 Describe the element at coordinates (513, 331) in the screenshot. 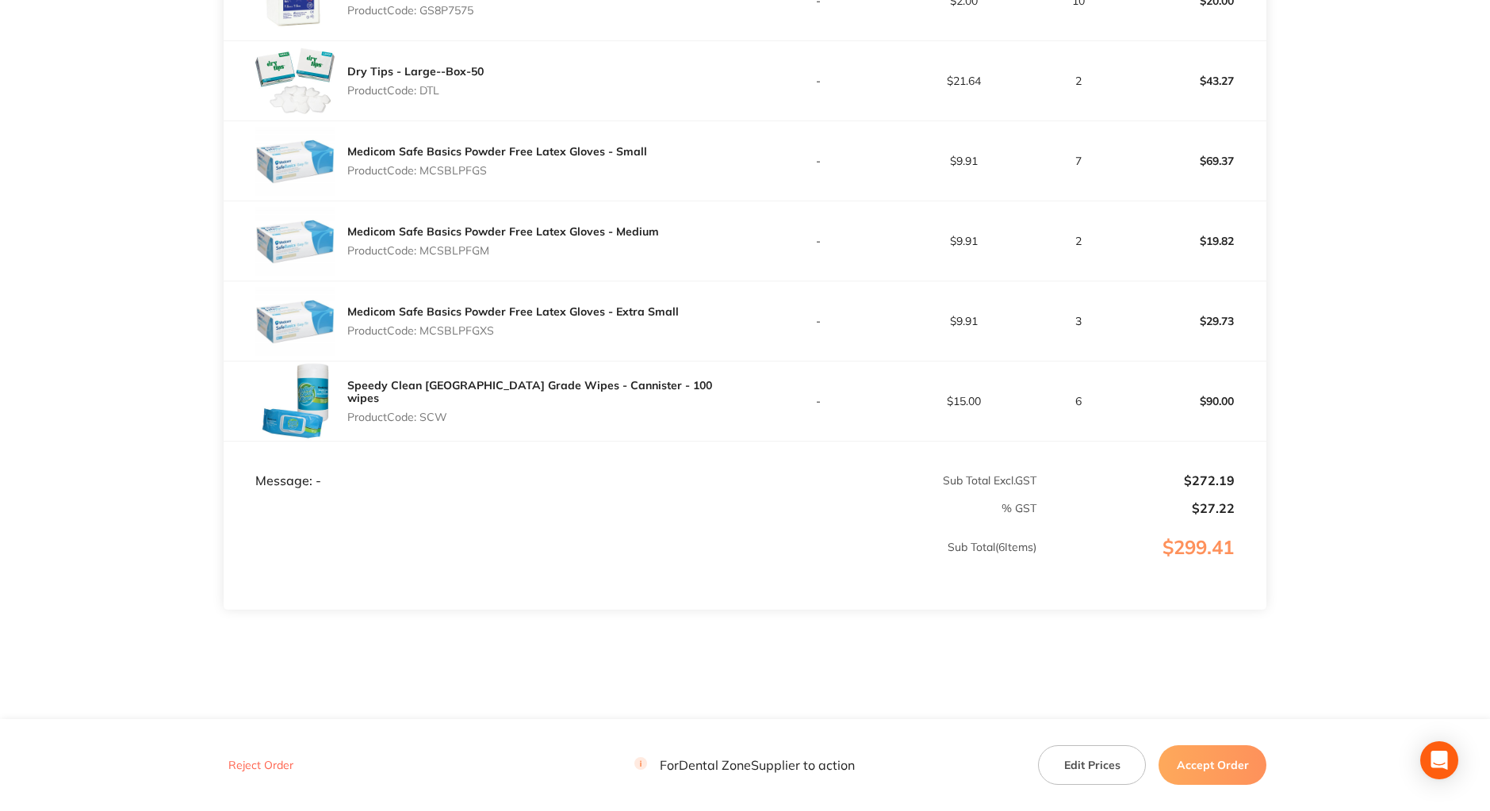

I see `p: Product Code: MCSBLPFGXS` at that location.